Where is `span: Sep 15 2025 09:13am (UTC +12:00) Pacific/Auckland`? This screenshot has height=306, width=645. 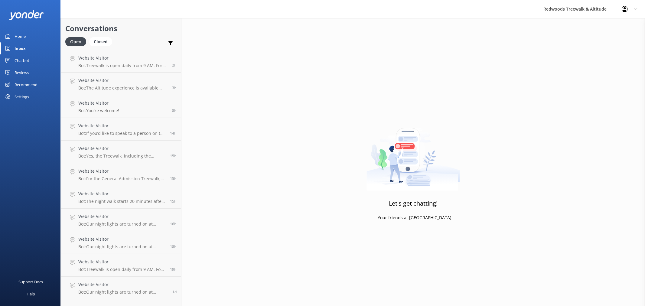
span: Sep 15 2025 09:13am (UTC +12:00) Pacific/Auckland is located at coordinates (175, 292).